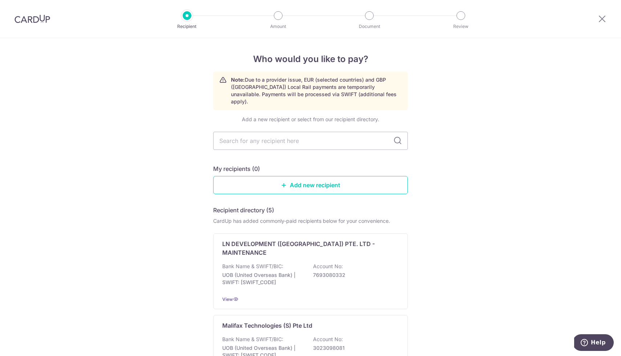 The height and width of the screenshot is (356, 621). What do you see at coordinates (354, 275) in the screenshot?
I see `p: 7693080332` at bounding box center [354, 275].